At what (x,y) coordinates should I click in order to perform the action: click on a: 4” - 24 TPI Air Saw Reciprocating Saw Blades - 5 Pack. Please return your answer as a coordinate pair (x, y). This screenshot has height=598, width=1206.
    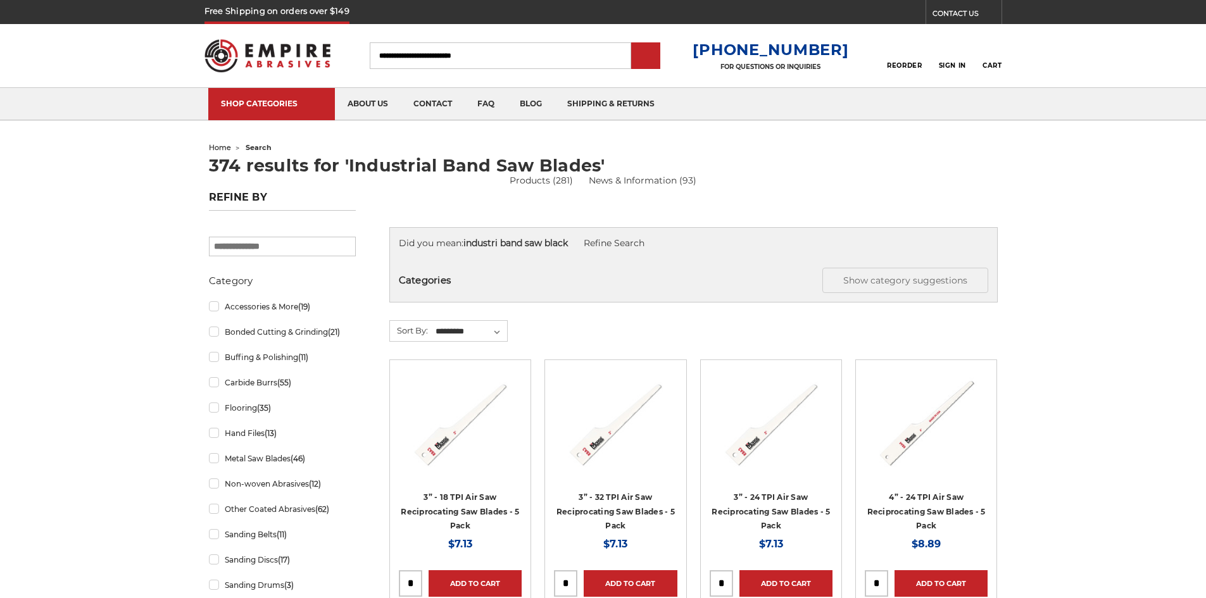
    Looking at the image, I should click on (927, 512).